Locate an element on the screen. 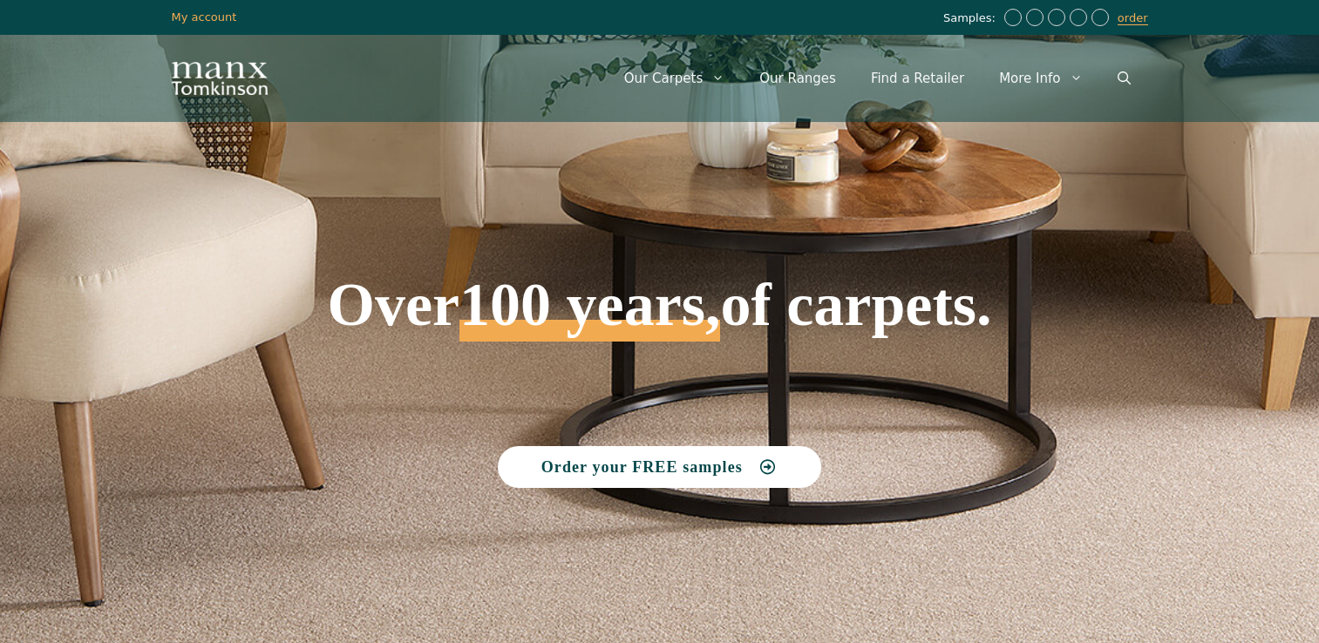 The width and height of the screenshot is (1319, 643). a: Find a Retailer is located at coordinates (917, 78).